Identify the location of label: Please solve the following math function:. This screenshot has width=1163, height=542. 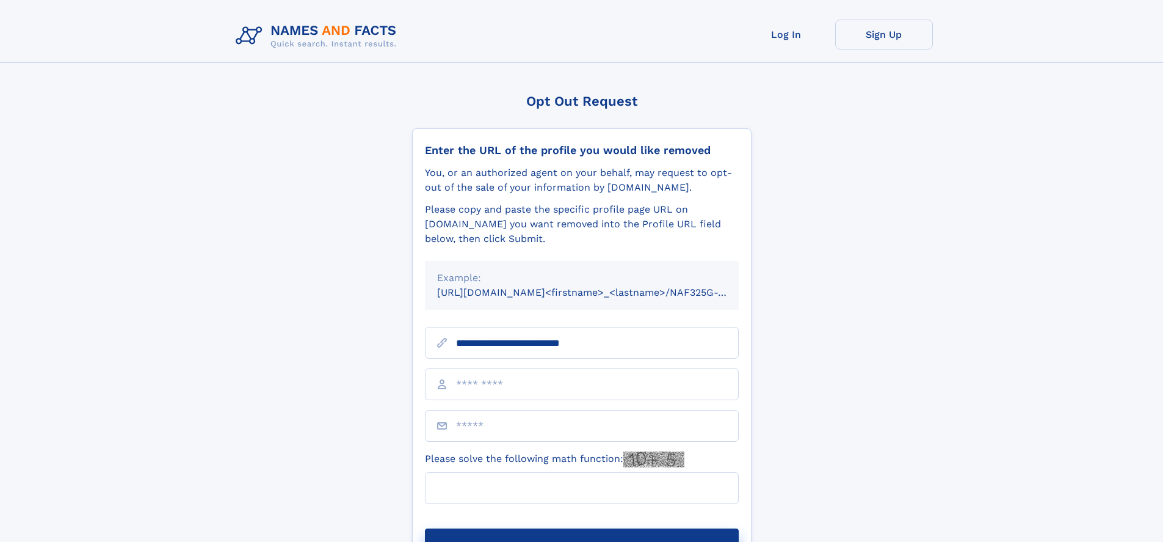
(554, 459).